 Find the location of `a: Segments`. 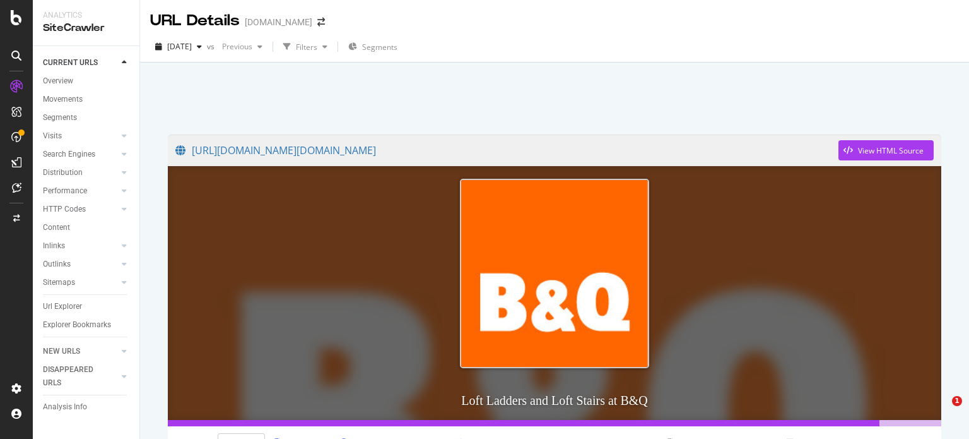

a: Segments is located at coordinates (86, 117).